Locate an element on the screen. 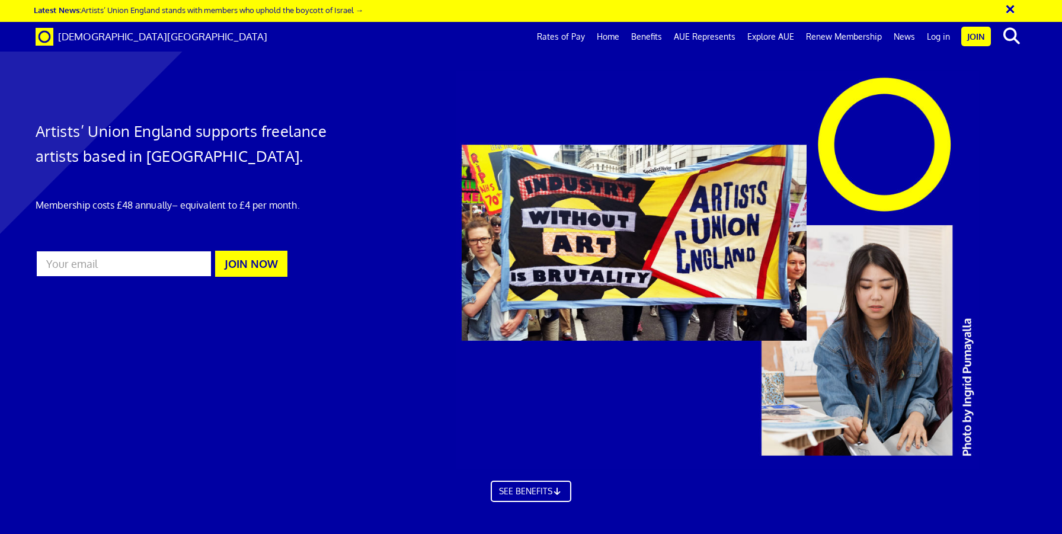  input: Your email is located at coordinates (124, 264).